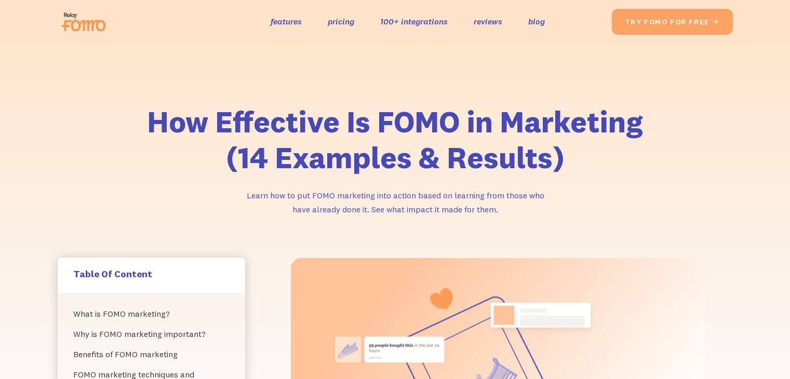  I want to click on a: What is FOMO marketing?, so click(151, 314).